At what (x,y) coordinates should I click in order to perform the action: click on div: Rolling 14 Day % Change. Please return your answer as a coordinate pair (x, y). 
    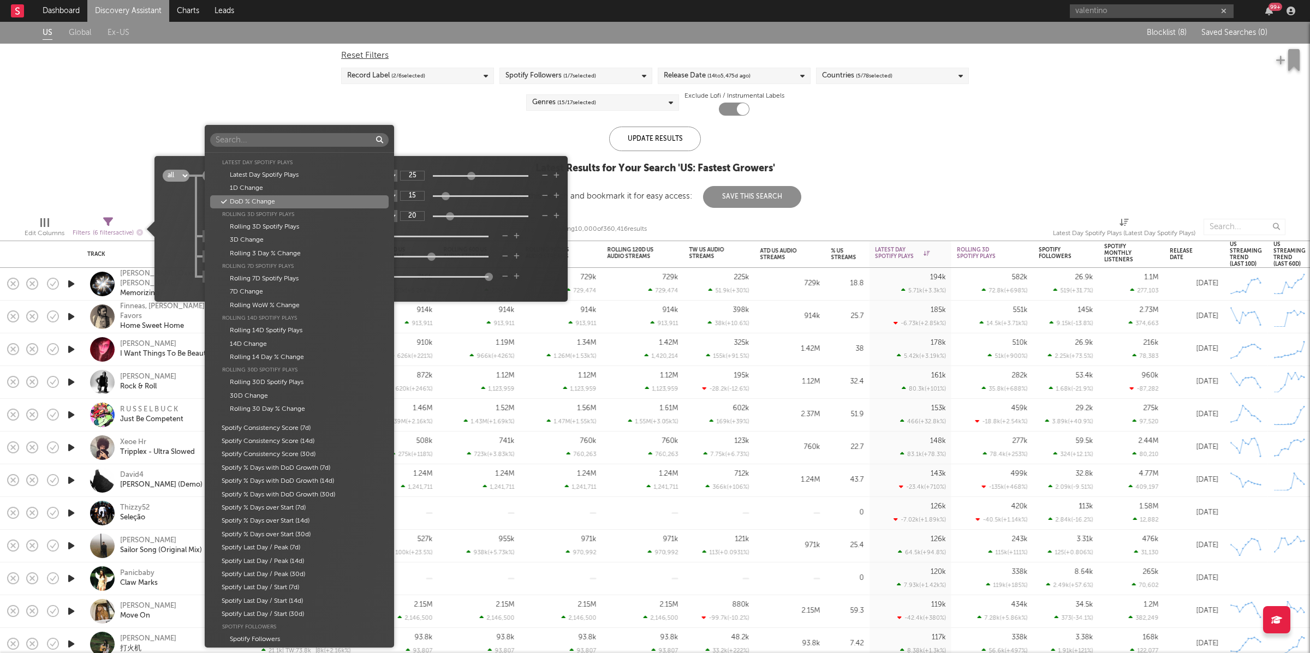
    Looking at the image, I should click on (299, 357).